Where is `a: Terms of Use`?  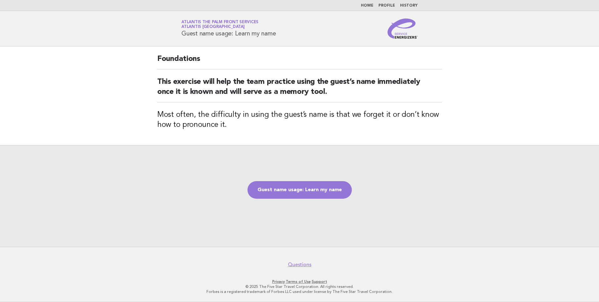 a: Terms of Use is located at coordinates (298, 281).